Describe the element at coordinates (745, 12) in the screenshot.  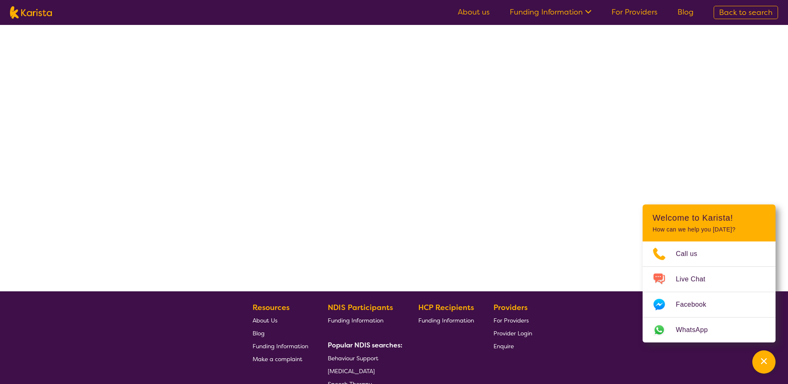
I see `a: Back to search` at that location.